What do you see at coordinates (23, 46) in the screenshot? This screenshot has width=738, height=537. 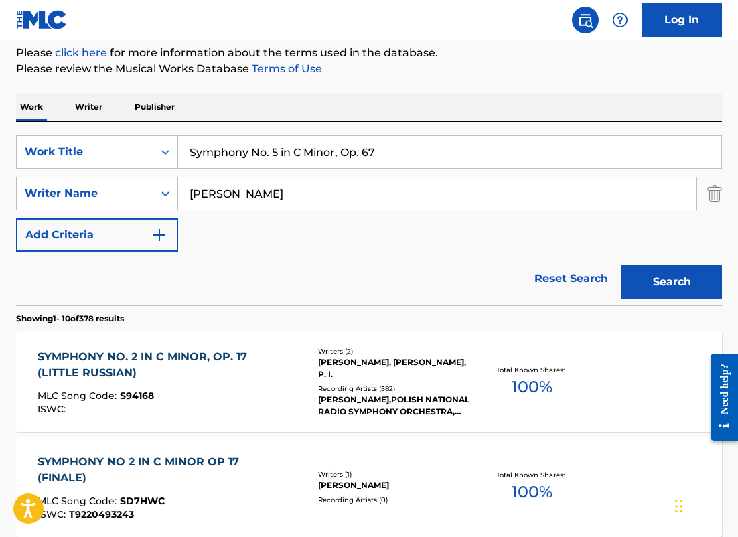 I see `div: Need help?` at bounding box center [23, 46].